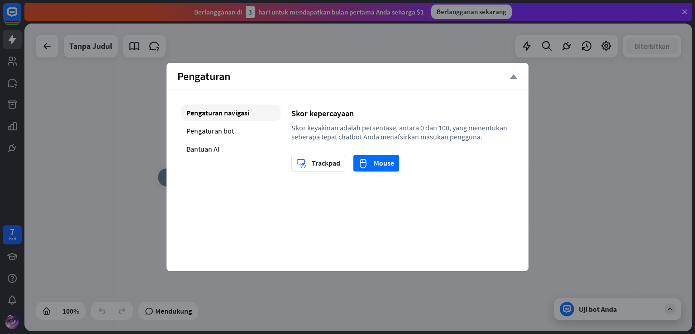  Describe the element at coordinates (326, 163) in the screenshot. I see `font: Trackpad` at that location.